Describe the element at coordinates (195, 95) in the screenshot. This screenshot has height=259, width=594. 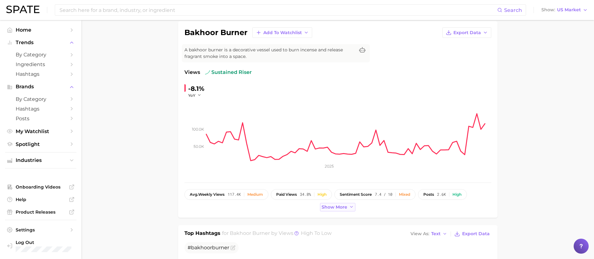
I see `button: YoY` at that location.